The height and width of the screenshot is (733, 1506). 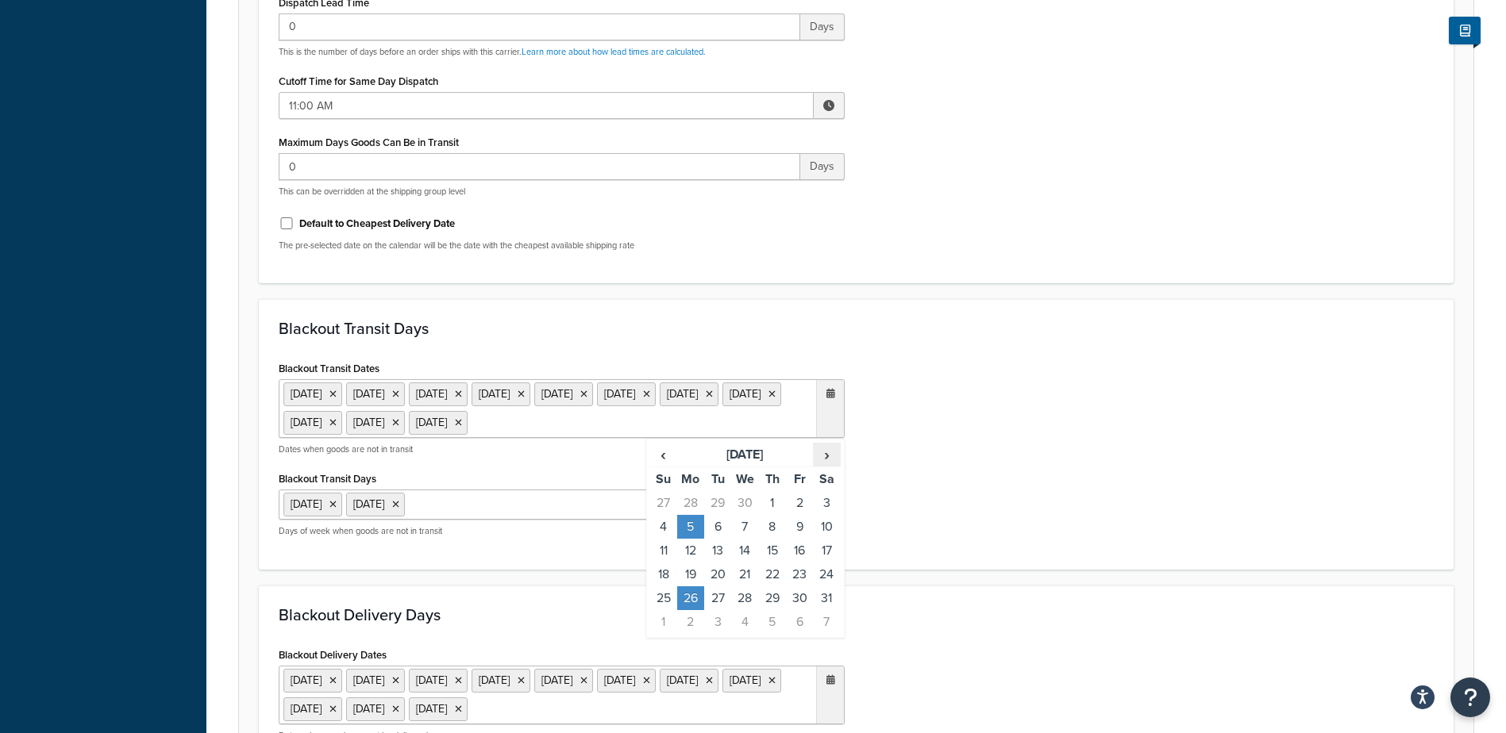 What do you see at coordinates (718, 575) in the screenshot?
I see `td: 20` at bounding box center [718, 575].